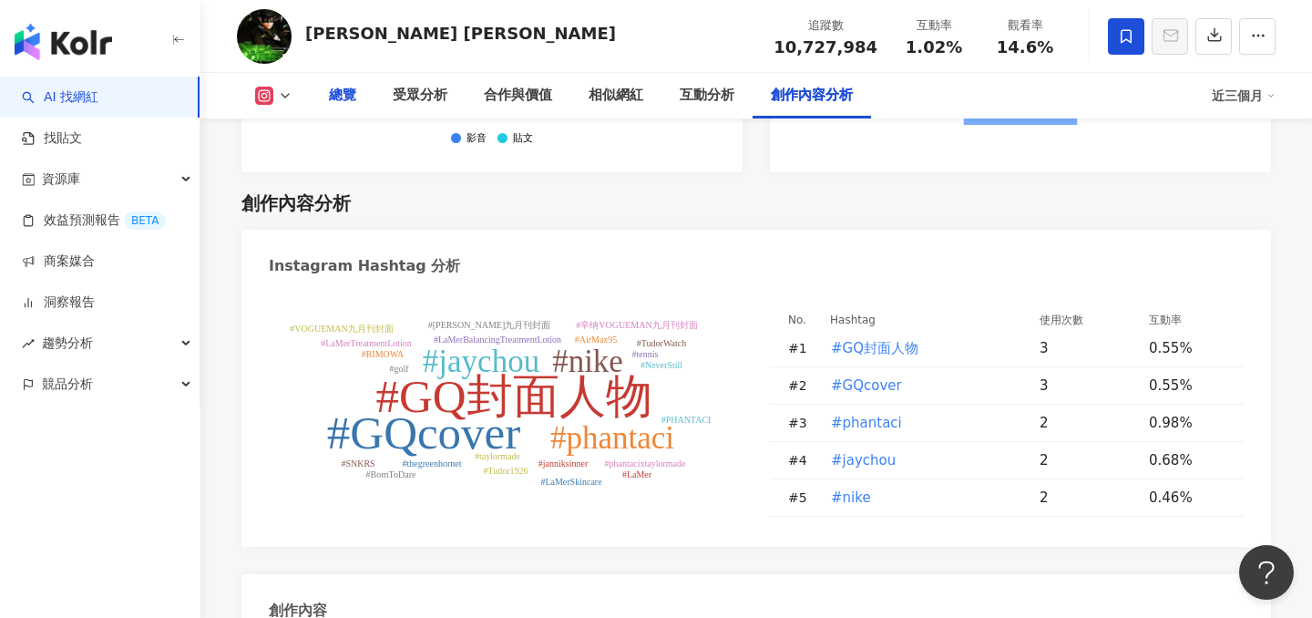 The image size is (1312, 618). Describe the element at coordinates (596, 339) in the screenshot. I see `tspan: #AirMax95` at that location.